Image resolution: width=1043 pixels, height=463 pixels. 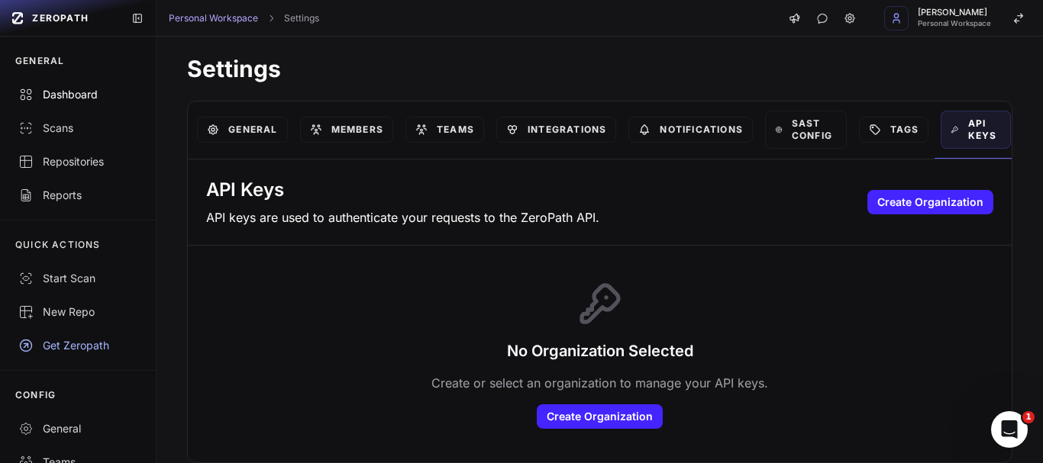 I want to click on div: Start Scan, so click(x=78, y=279).